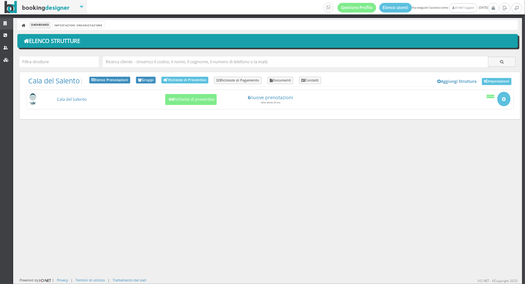 The width and height of the screenshot is (525, 284). I want to click on a: Termini di utilizzo, so click(90, 280).